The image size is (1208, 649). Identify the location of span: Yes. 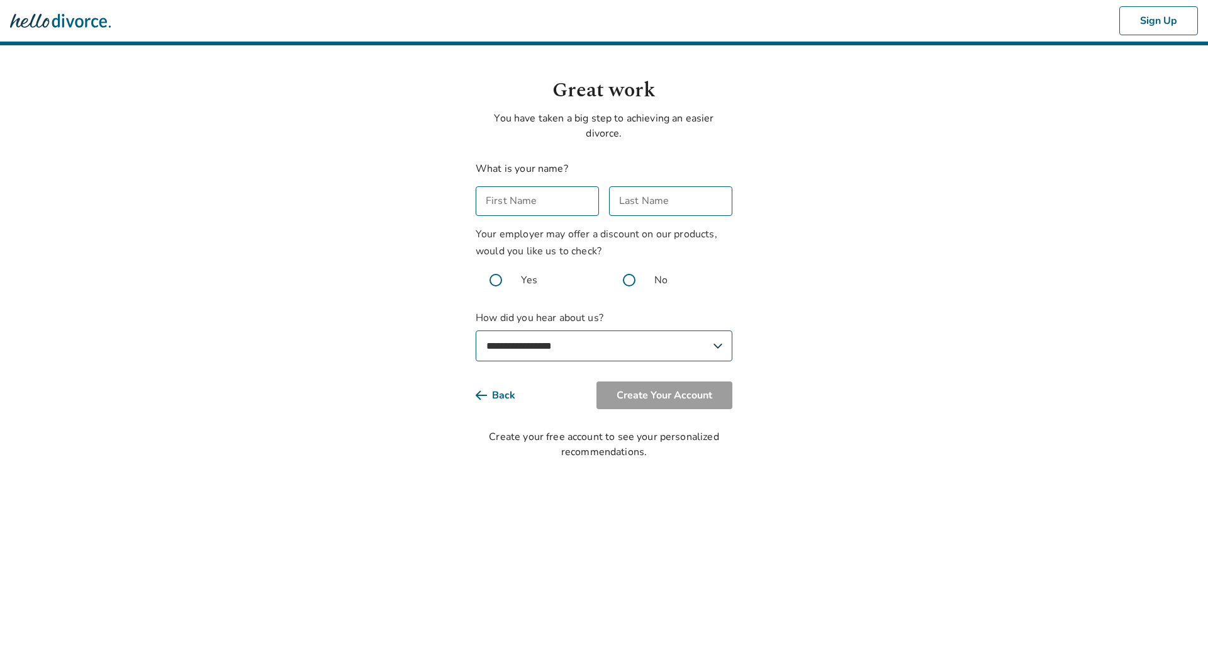
(529, 280).